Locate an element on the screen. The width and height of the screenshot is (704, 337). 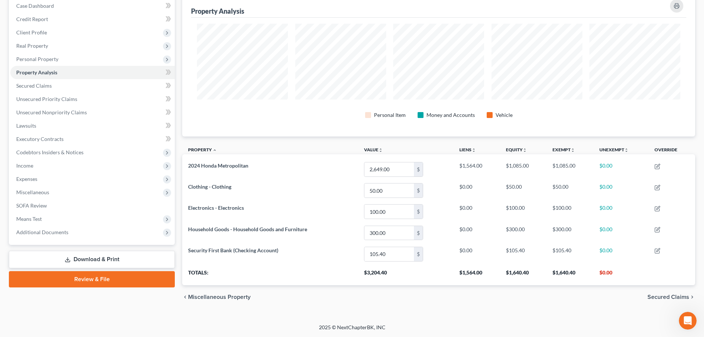
a: Credit Report is located at coordinates (92, 19).